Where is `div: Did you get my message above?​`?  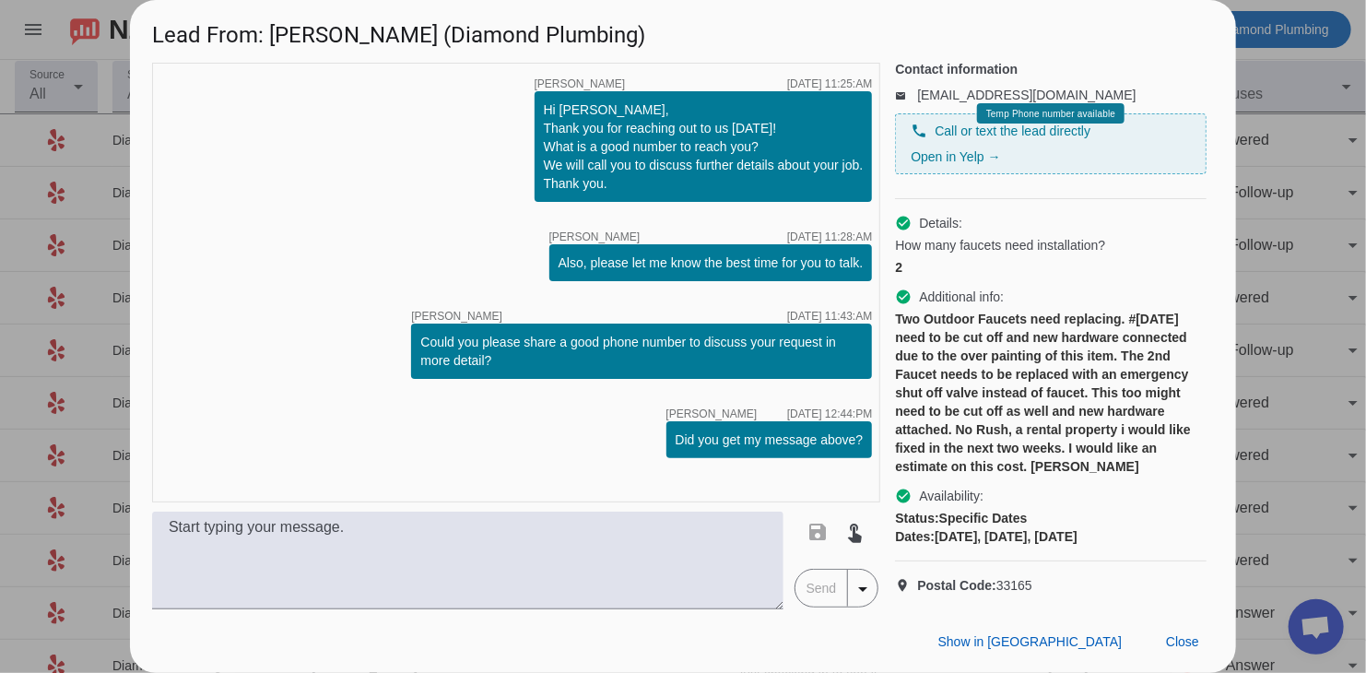
div: Did you get my message above?​ is located at coordinates (769, 440).